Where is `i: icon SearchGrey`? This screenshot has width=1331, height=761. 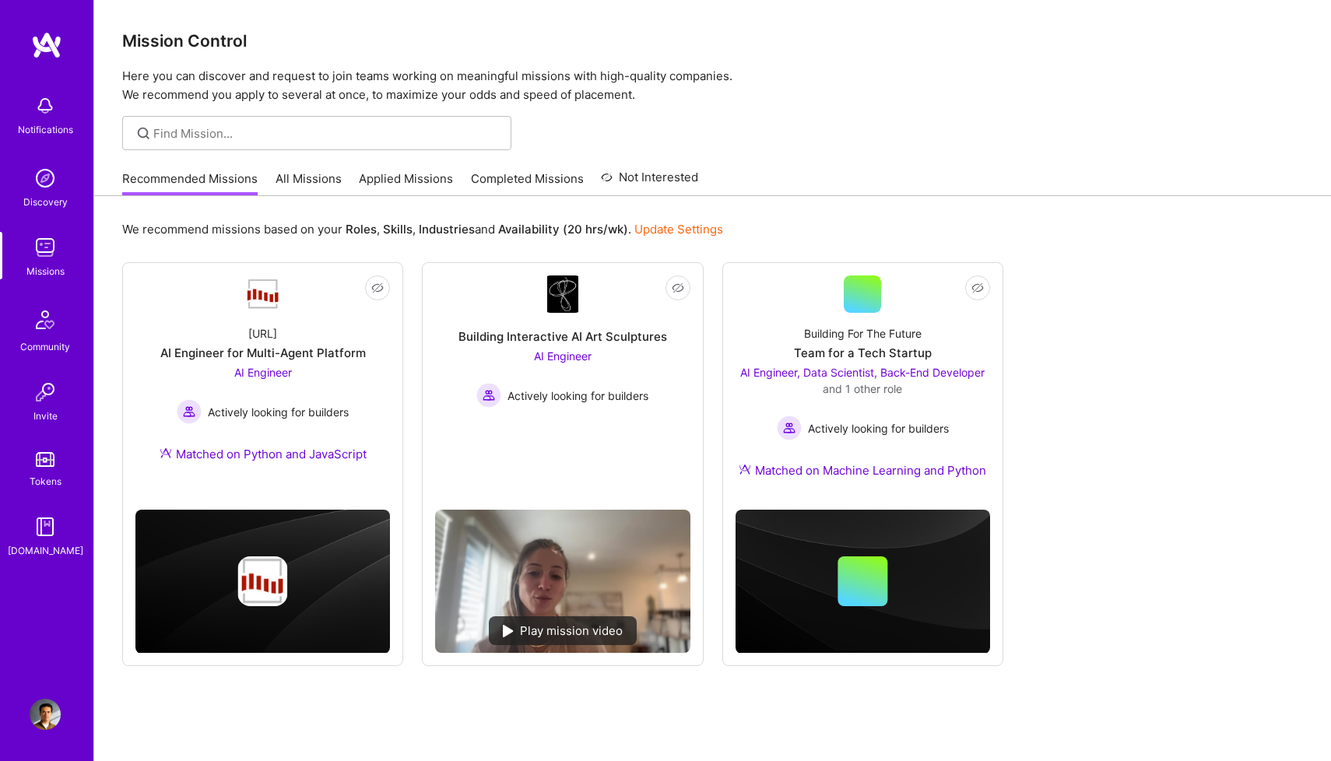
i: icon SearchGrey is located at coordinates (143, 133).